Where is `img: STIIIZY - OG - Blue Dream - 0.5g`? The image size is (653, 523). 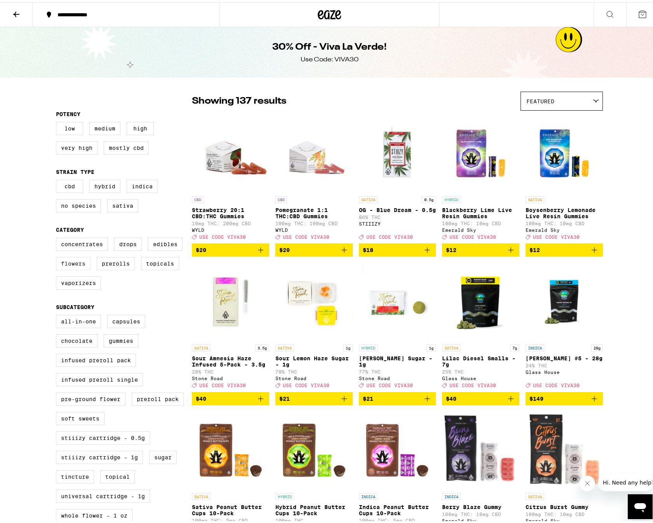 img: STIIIZY - OG - Blue Dream - 0.5g is located at coordinates (397, 151).